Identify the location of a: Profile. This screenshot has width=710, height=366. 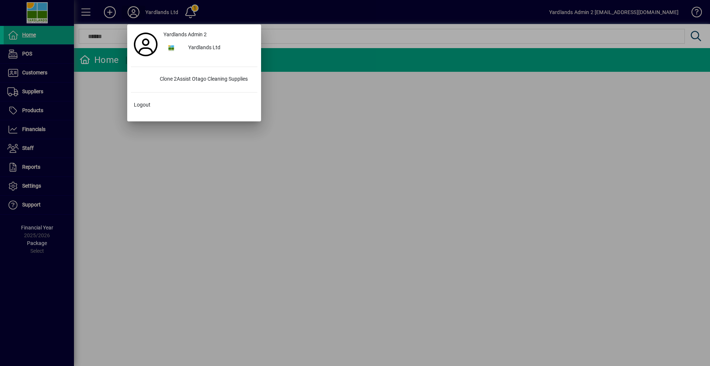
(146, 44).